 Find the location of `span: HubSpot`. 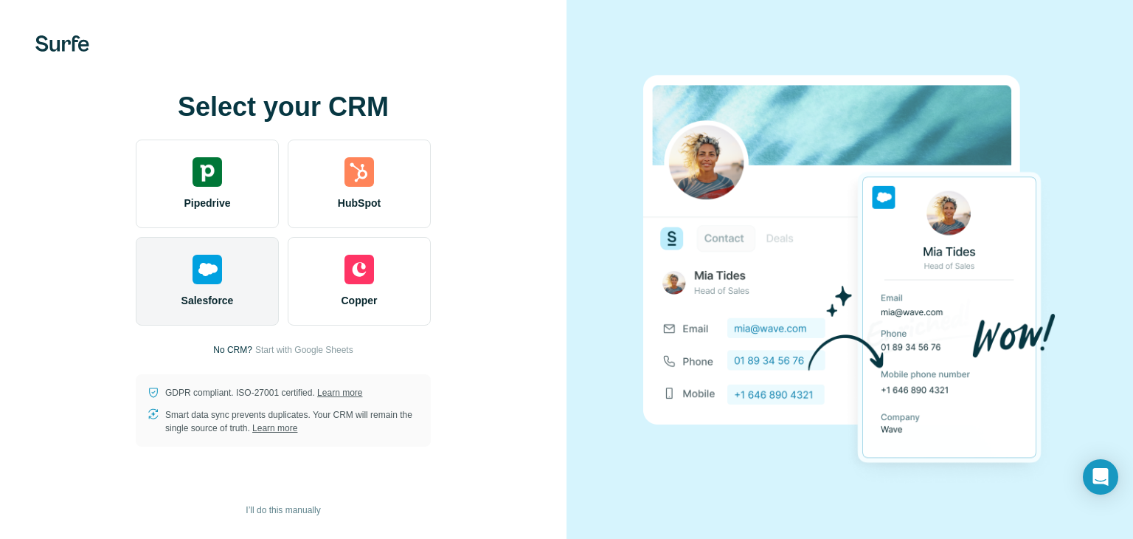

span: HubSpot is located at coordinates (359, 203).